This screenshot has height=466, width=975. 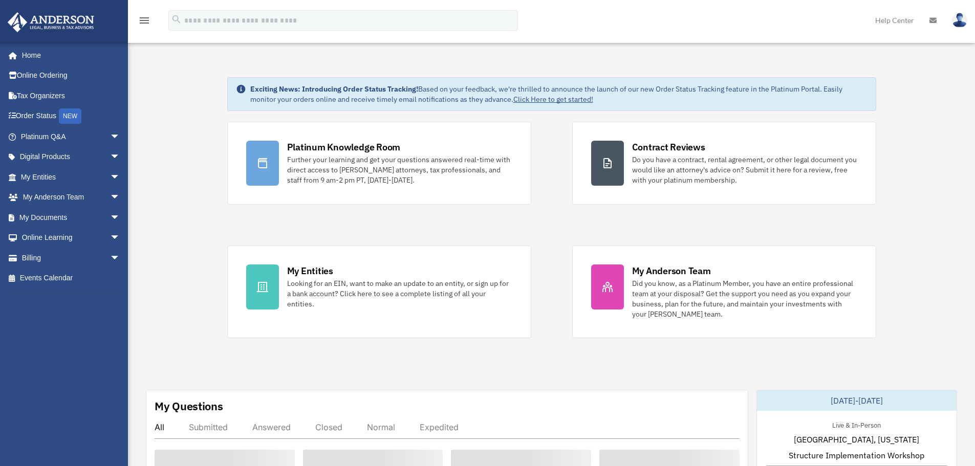 I want to click on img: User Pic, so click(x=959, y=20).